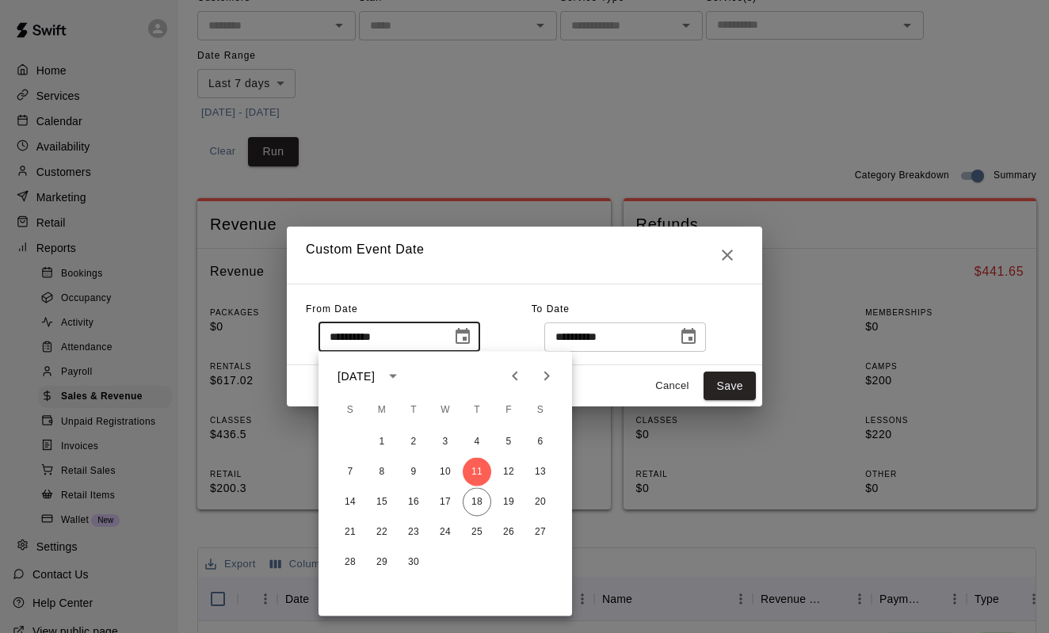 The image size is (1049, 633). Describe the element at coordinates (445, 472) in the screenshot. I see `button: 10` at that location.